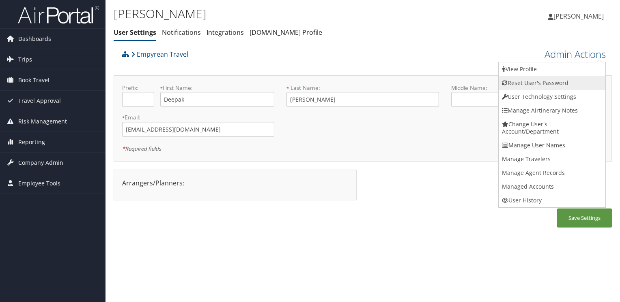 This screenshot has width=620, height=302. I want to click on label: Email:, so click(198, 118).